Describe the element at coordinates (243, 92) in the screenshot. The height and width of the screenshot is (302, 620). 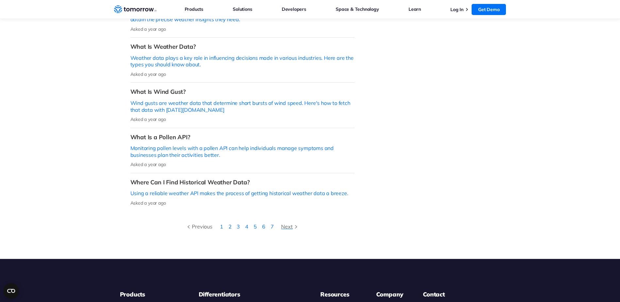
I see `h3: What Is Wind Gust?` at that location.